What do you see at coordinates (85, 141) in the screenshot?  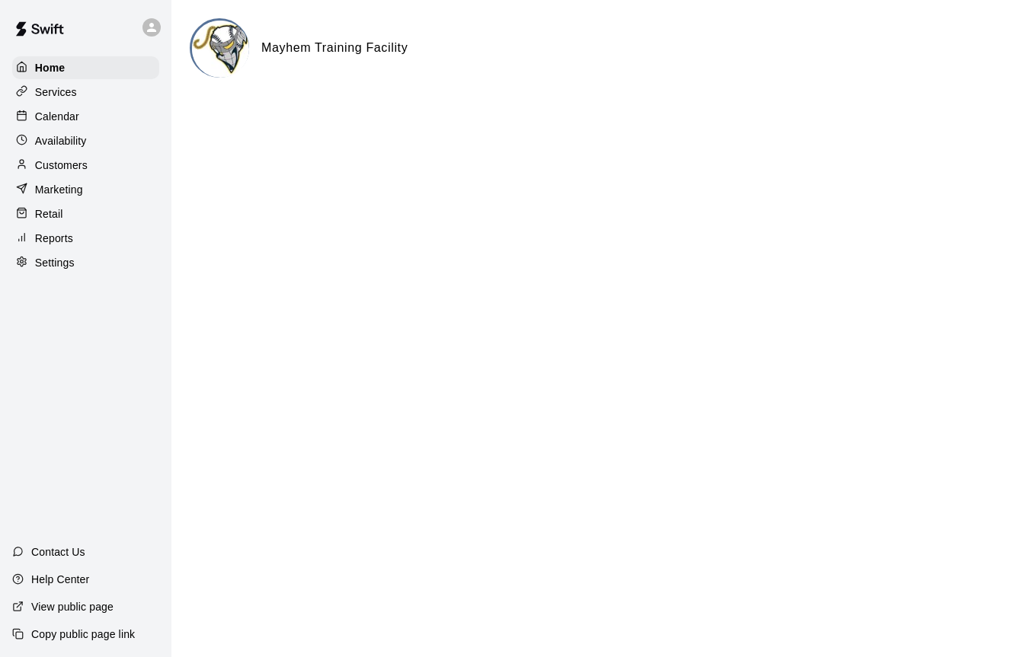 I see `div: Availability` at bounding box center [85, 141].